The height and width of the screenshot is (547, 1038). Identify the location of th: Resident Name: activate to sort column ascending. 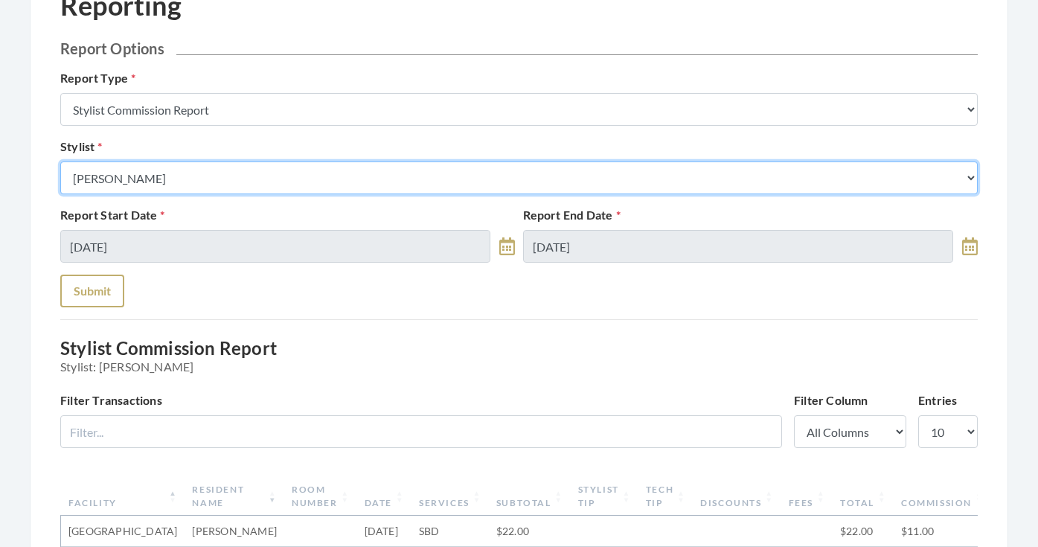
(234, 496).